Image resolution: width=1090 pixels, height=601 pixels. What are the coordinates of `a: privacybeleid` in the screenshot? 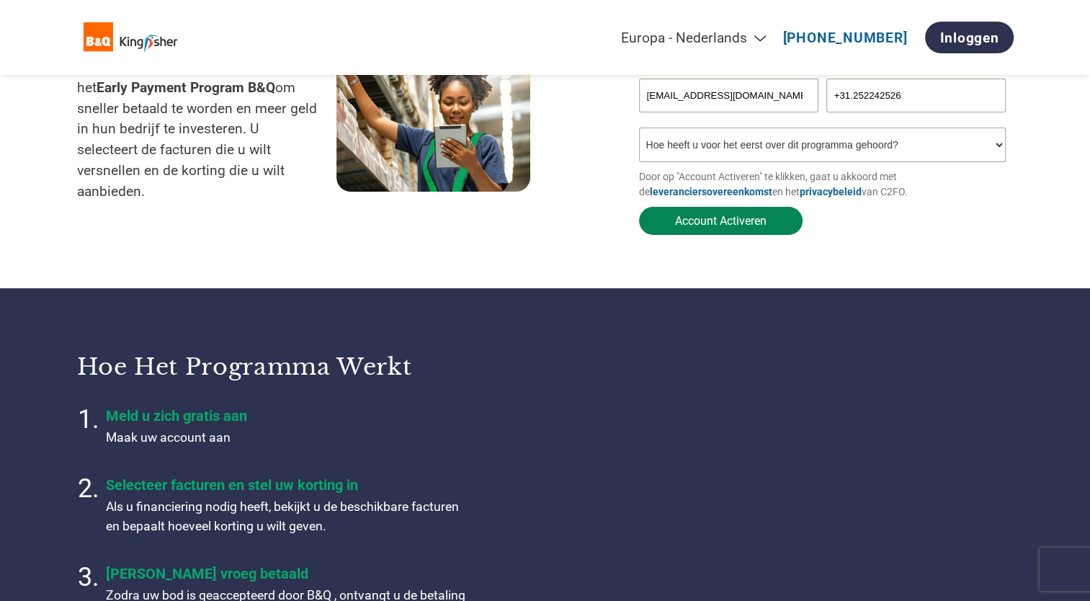 It's located at (831, 192).